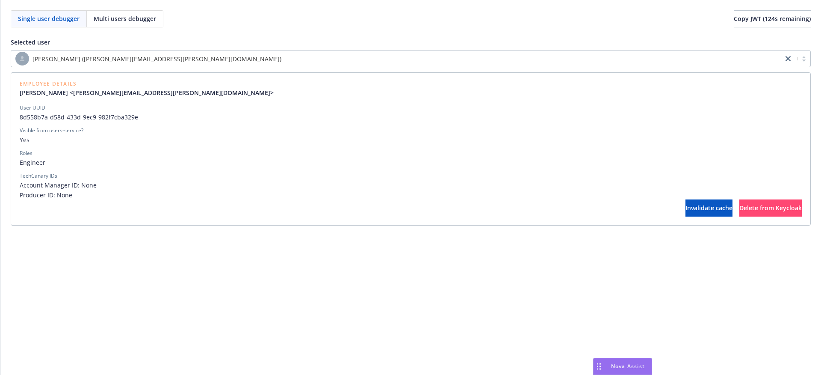 Image resolution: width=821 pixels, height=375 pixels. I want to click on span: Producer ID: None, so click(411, 195).